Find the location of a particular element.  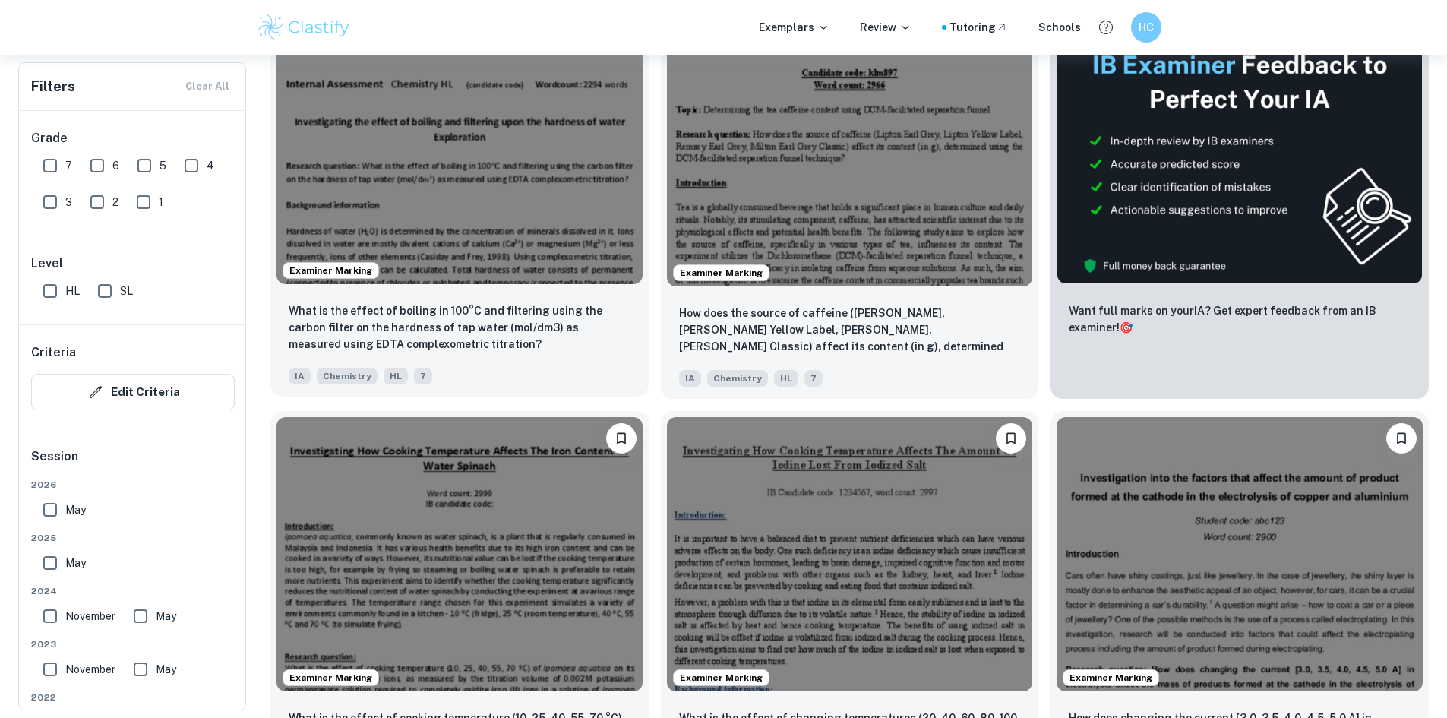

p: How does the source of caffeine (Lipton Earl Grey, Lipton Yellow Label, Remsey Earl Grey, Milton ... is located at coordinates (850, 330).